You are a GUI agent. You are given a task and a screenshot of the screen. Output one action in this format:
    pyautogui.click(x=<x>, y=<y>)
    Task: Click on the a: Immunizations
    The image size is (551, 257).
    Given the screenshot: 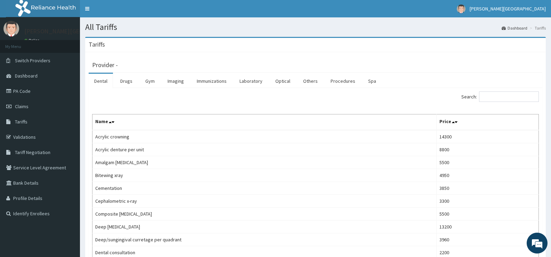 What is the action you would take?
    pyautogui.click(x=212, y=81)
    